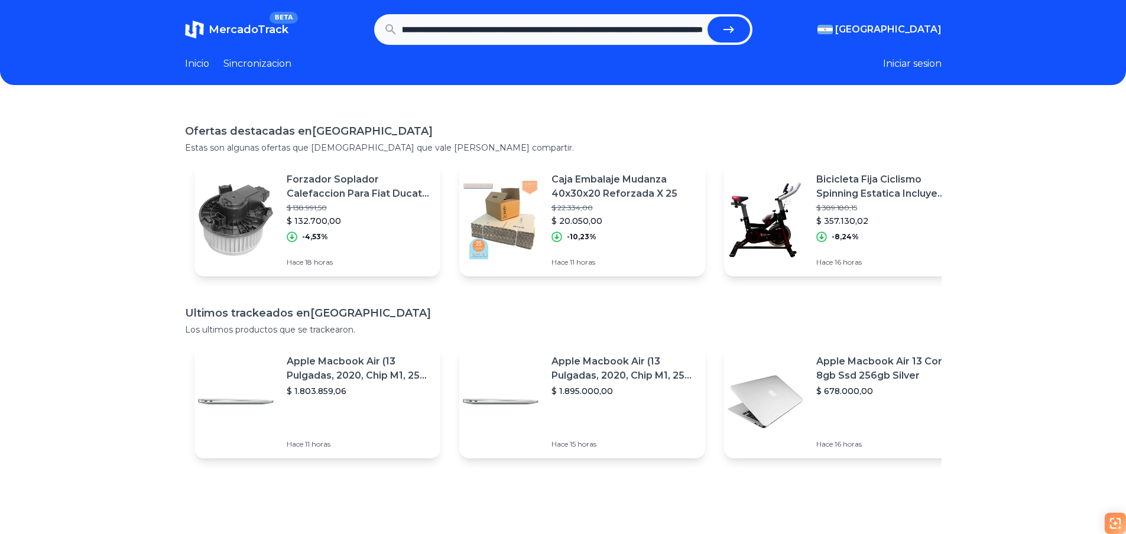 This screenshot has width=1126, height=534. Describe the element at coordinates (825, 30) in the screenshot. I see `img: Argentina` at that location.